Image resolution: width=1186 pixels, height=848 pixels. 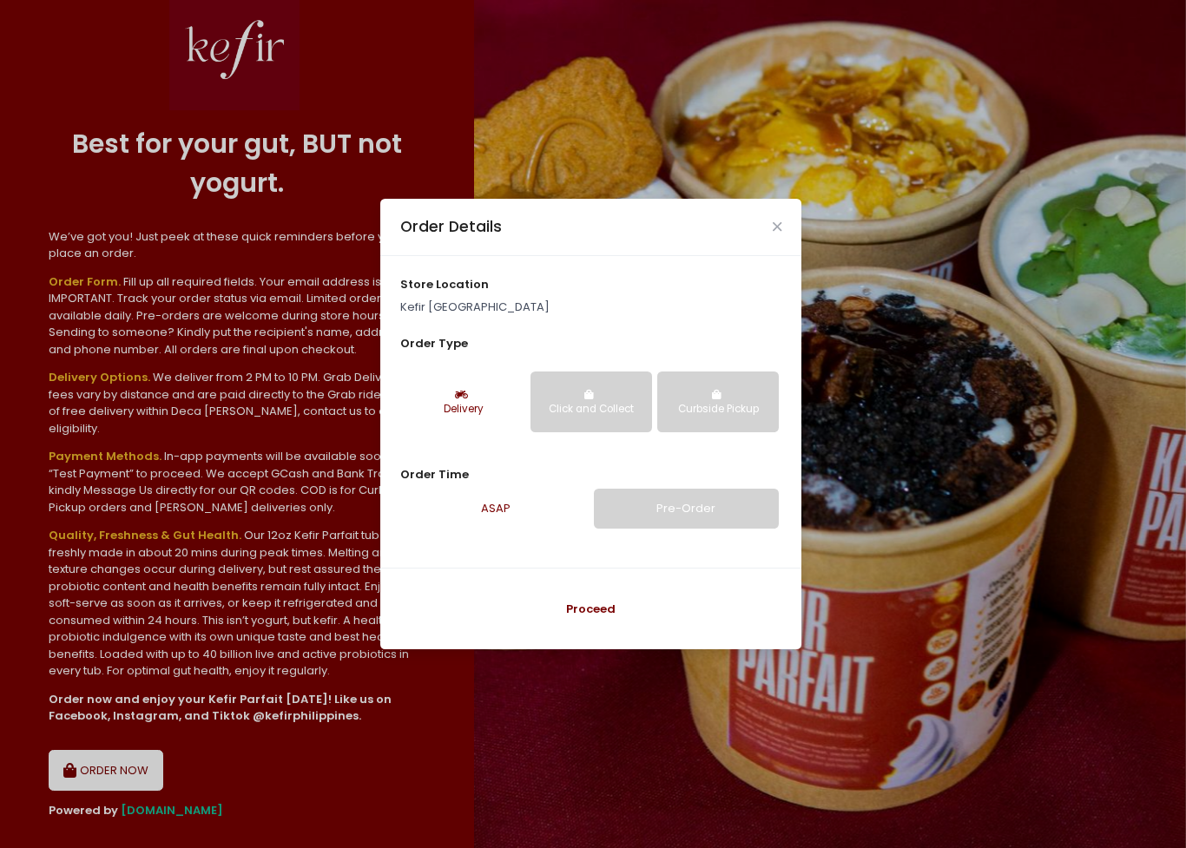 I want to click on span: store location, so click(x=444, y=284).